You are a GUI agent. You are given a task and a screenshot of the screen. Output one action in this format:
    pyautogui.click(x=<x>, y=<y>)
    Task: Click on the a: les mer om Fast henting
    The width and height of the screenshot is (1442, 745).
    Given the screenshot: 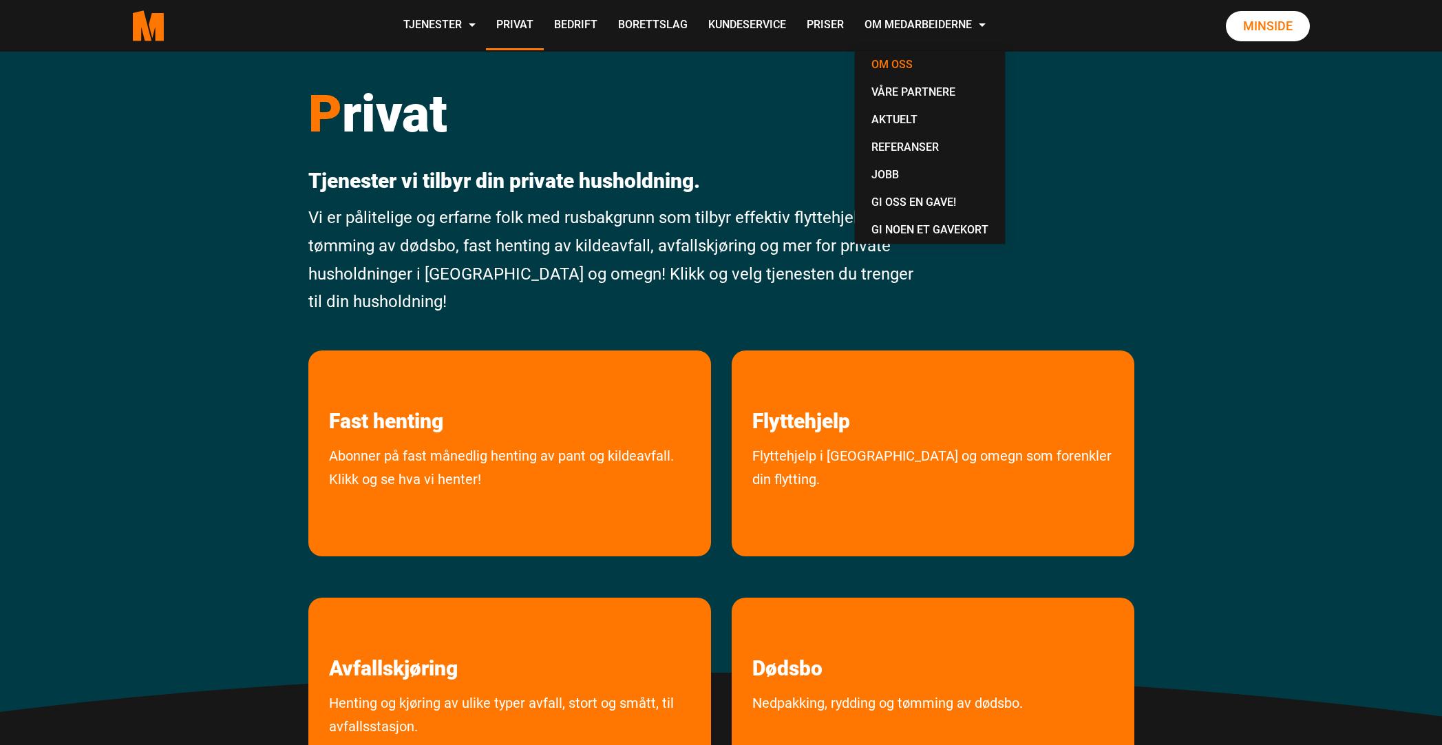 What is the action you would take?
    pyautogui.click(x=386, y=392)
    